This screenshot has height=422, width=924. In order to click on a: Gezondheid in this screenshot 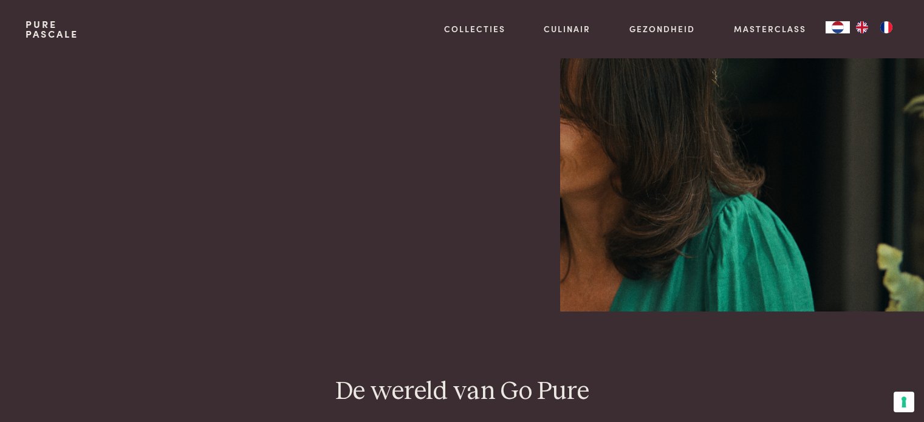, I will do `click(662, 29)`.